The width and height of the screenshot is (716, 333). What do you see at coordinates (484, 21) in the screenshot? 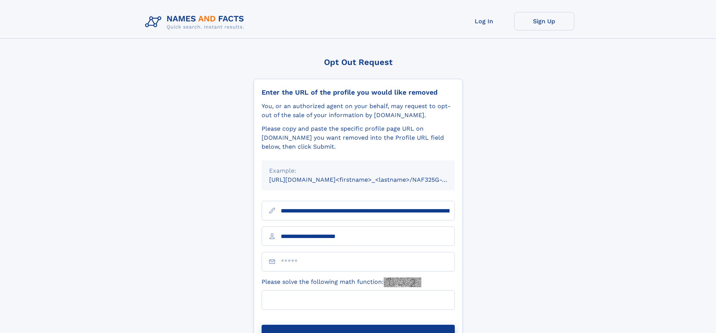
I see `a: Log In` at bounding box center [484, 21].